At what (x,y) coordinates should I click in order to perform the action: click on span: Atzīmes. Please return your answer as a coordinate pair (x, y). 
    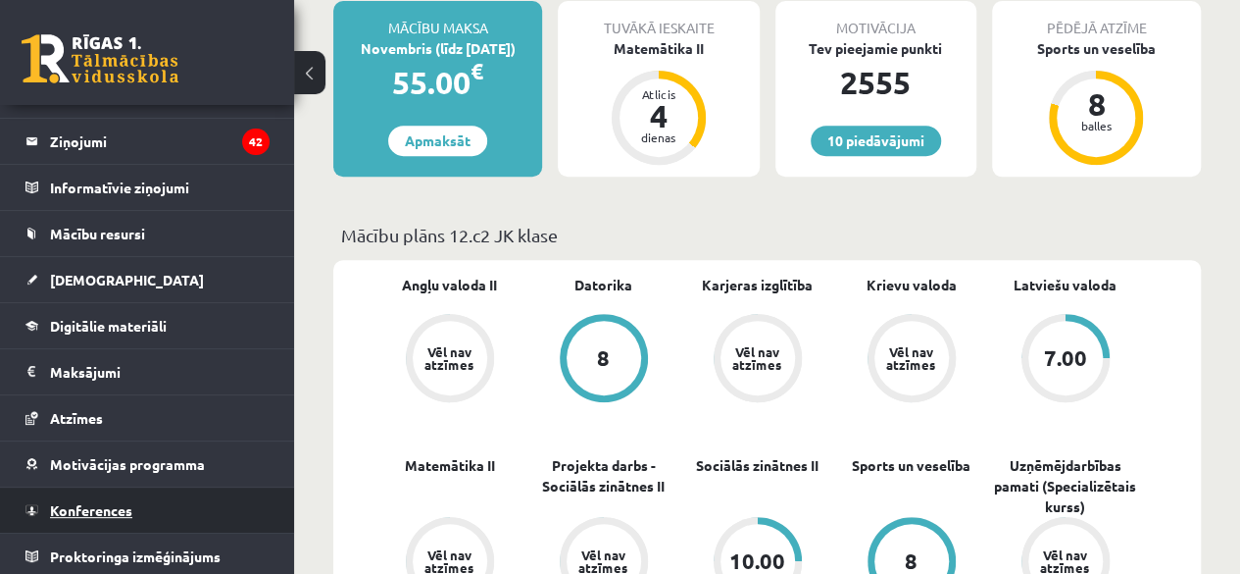
    Looking at the image, I should click on (76, 418).